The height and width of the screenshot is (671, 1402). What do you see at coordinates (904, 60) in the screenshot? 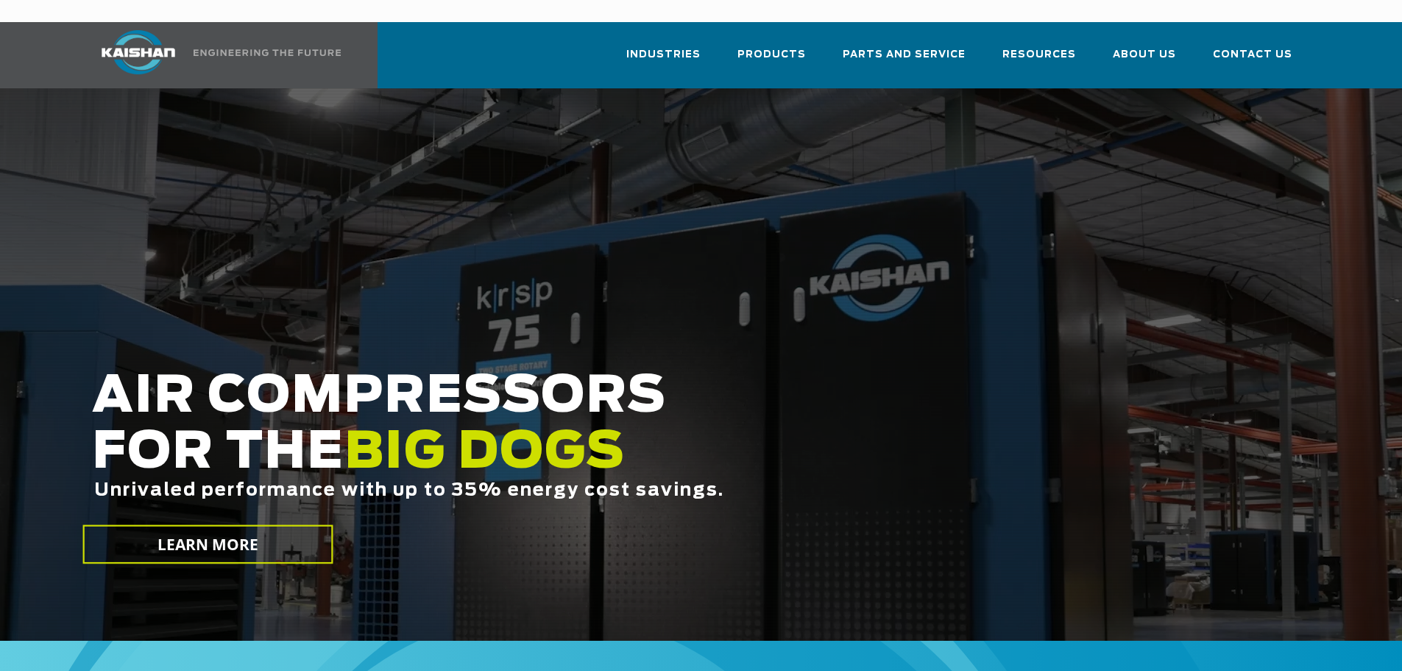
I see `a: Parts and Service` at bounding box center [904, 60].